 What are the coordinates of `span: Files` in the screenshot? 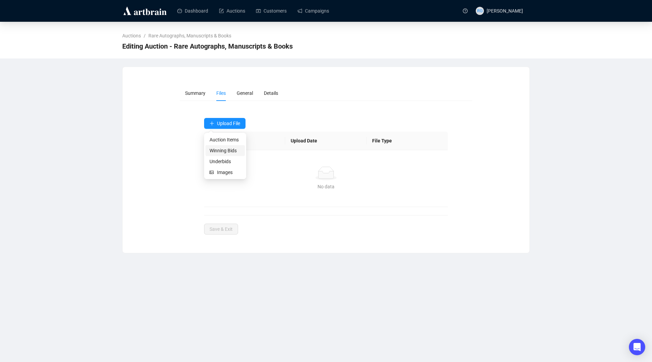 It's located at (221, 93).